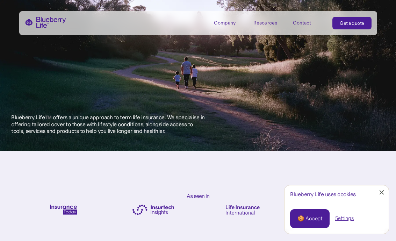 This screenshot has width=396, height=241. What do you see at coordinates (64, 210) in the screenshot?
I see `div: 5 of 8` at bounding box center [64, 210].